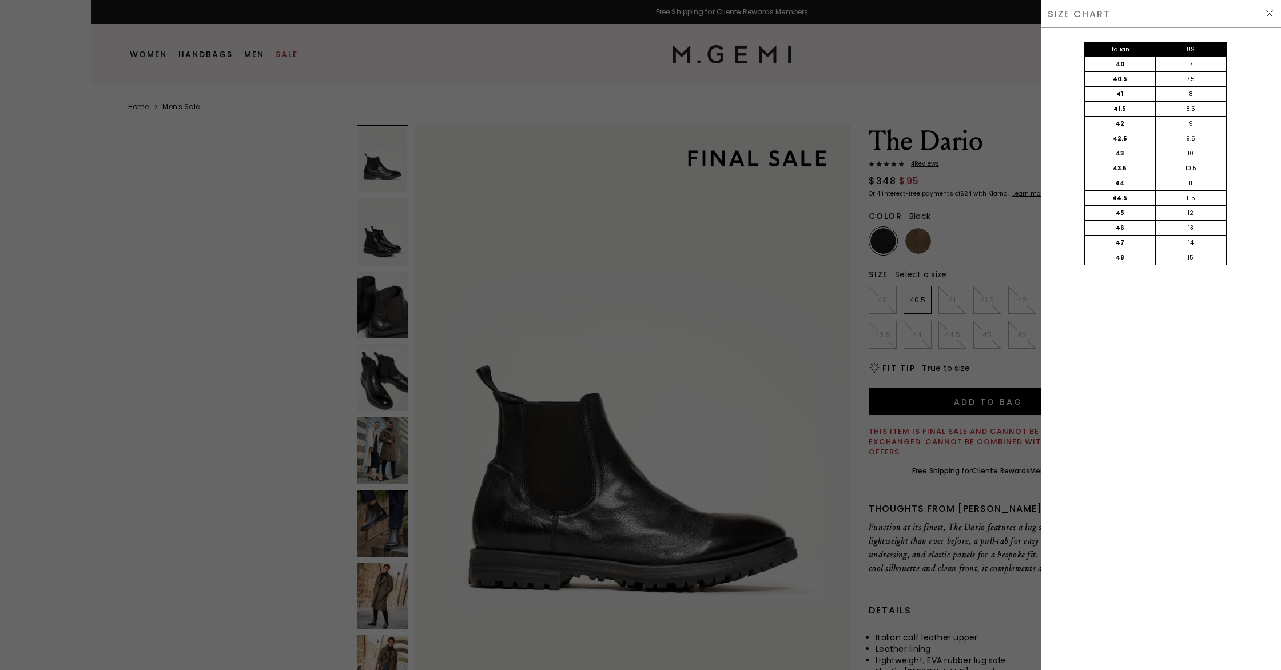 This screenshot has height=670, width=1281. I want to click on div: 13, so click(1190, 228).